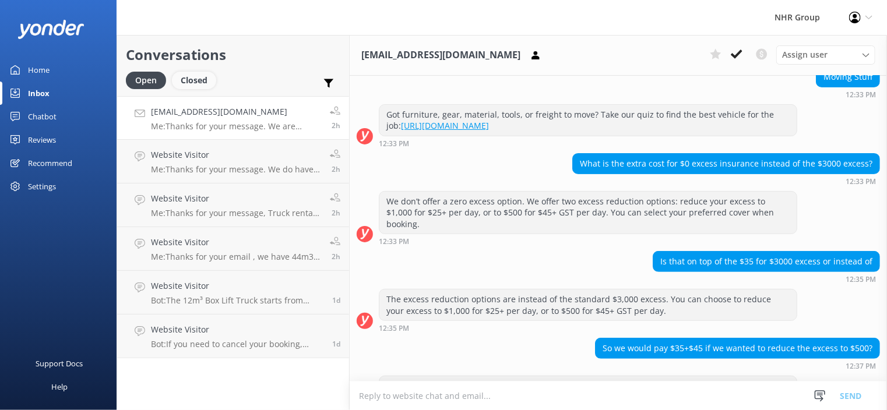 Image resolution: width=887 pixels, height=410 pixels. I want to click on p: Me: Thanks for your message. We are running only 10% Discount as Spring Promotion. If you are loo..., so click(236, 127).